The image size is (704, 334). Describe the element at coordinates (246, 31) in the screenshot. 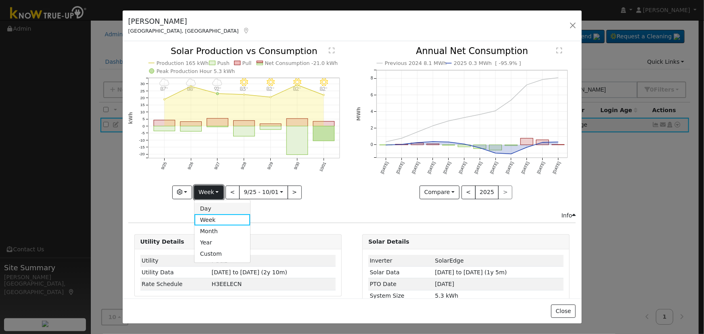

I see `a: Map` at that location.